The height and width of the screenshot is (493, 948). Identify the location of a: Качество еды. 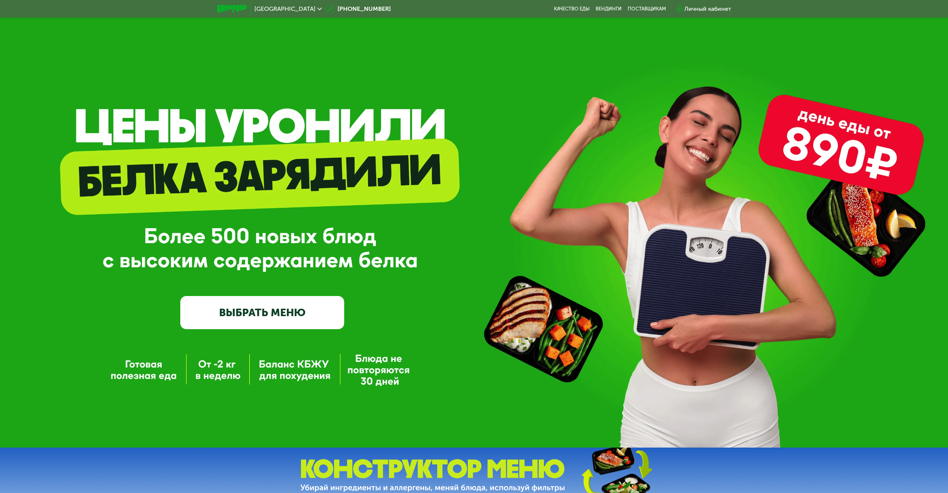
(572, 9).